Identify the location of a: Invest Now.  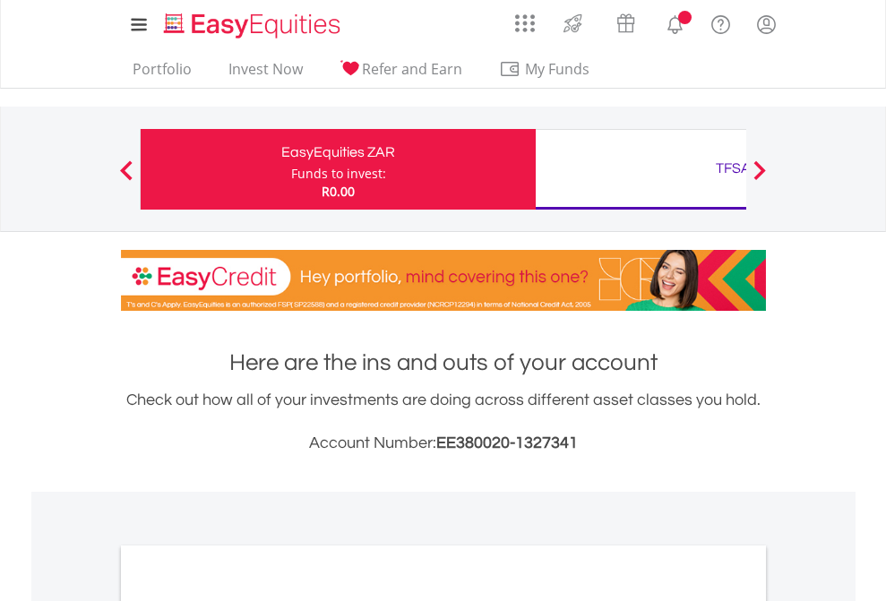
(265, 73).